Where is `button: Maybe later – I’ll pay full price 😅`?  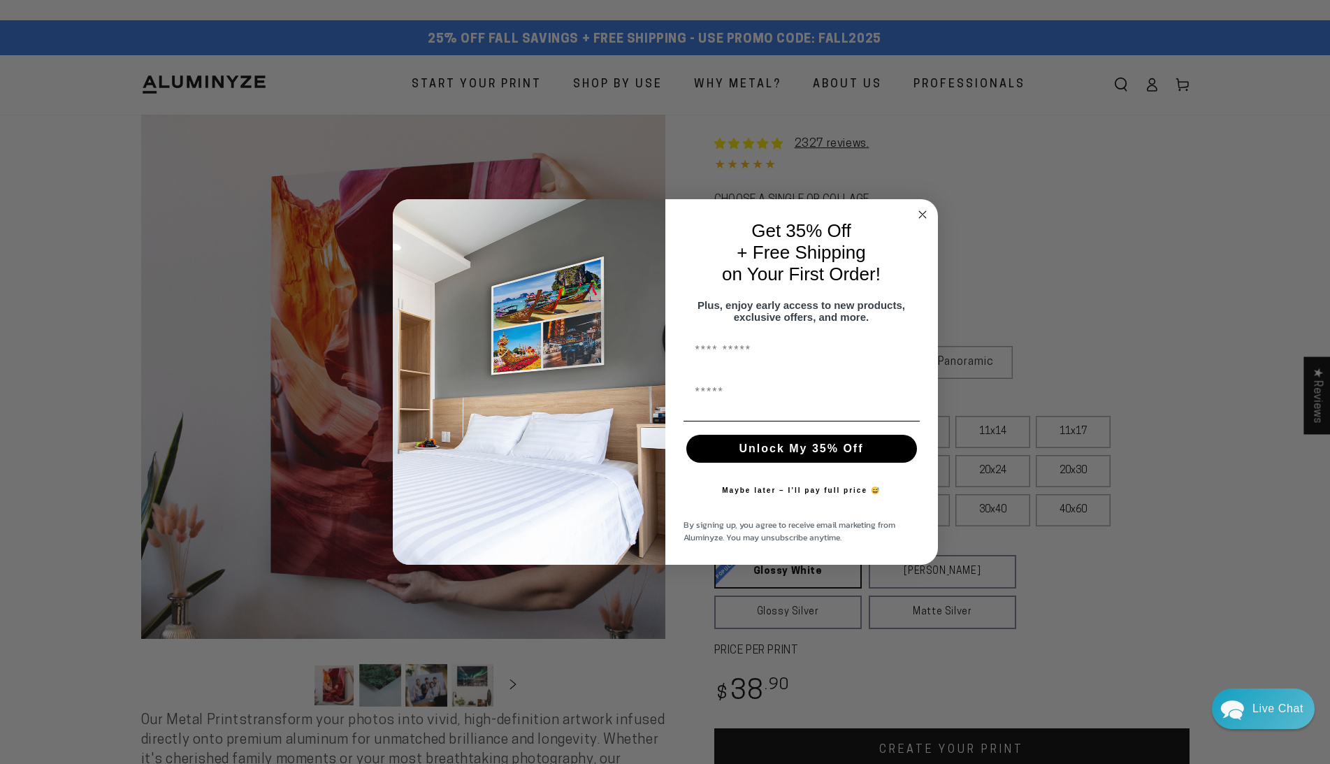 button: Maybe later – I’ll pay full price 😅 is located at coordinates (801, 491).